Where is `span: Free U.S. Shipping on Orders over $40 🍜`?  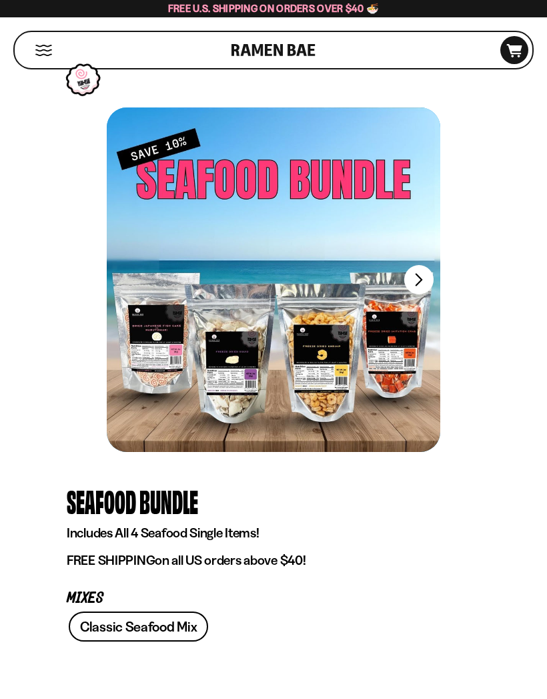 span: Free U.S. Shipping on Orders over $40 🍜 is located at coordinates (274, 8).